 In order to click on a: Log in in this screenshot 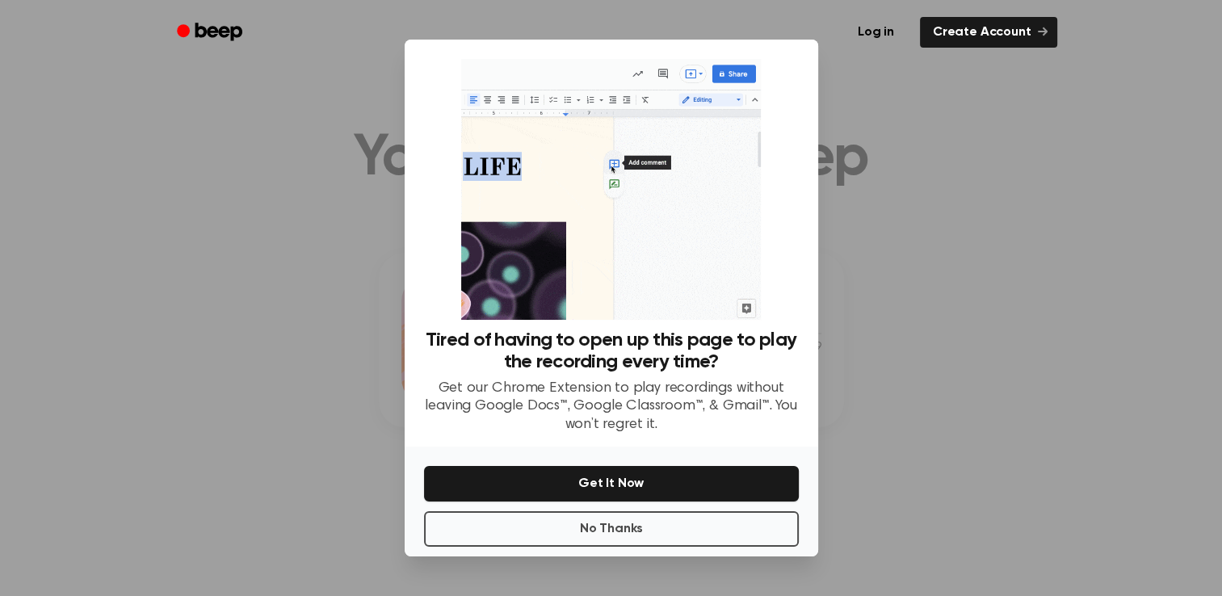, I will do `click(875, 32)`.